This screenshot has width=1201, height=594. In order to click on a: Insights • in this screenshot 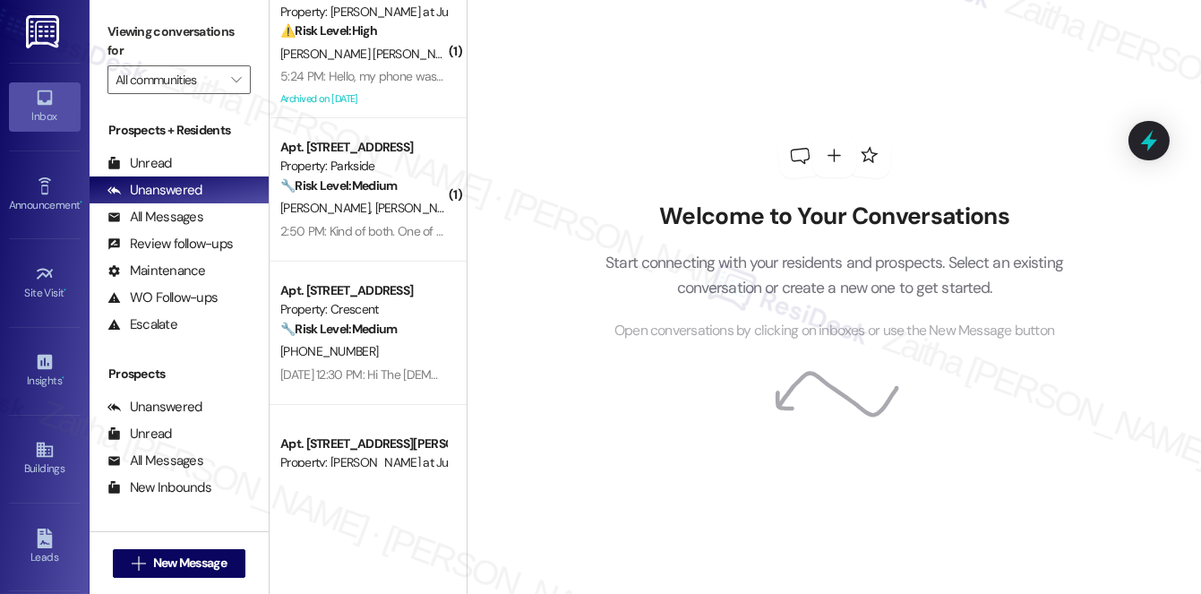, I will do `click(45, 371)`.